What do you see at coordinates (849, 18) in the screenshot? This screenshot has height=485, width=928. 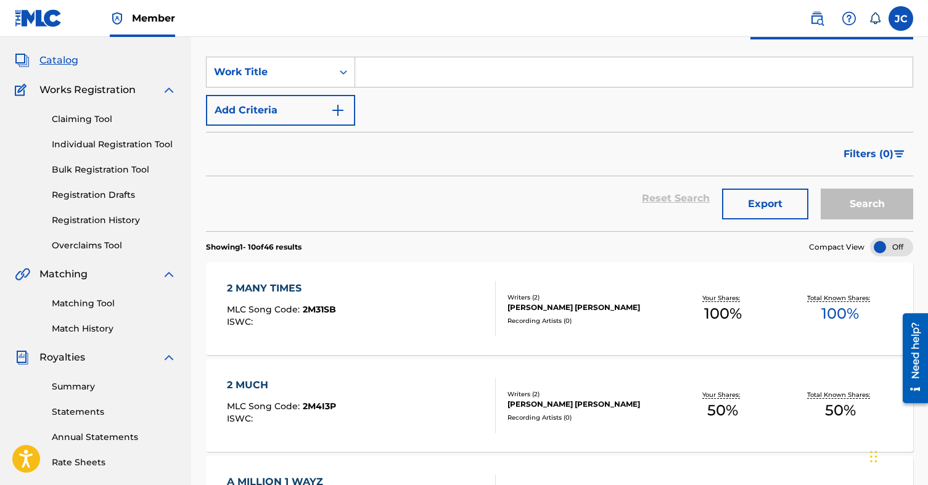 I see `div: Help` at bounding box center [849, 18].